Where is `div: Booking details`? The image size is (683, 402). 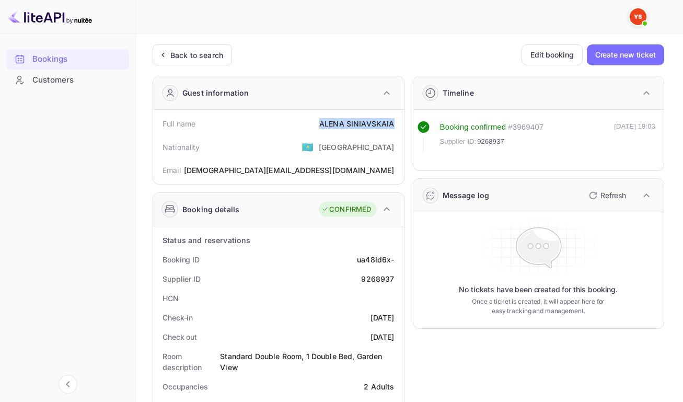
div: Booking details is located at coordinates (211, 209).